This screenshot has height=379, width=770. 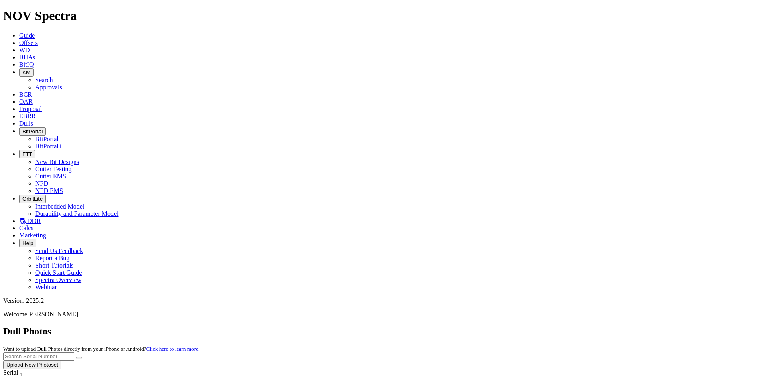 What do you see at coordinates (26, 228) in the screenshot?
I see `a: Calcs` at bounding box center [26, 228].